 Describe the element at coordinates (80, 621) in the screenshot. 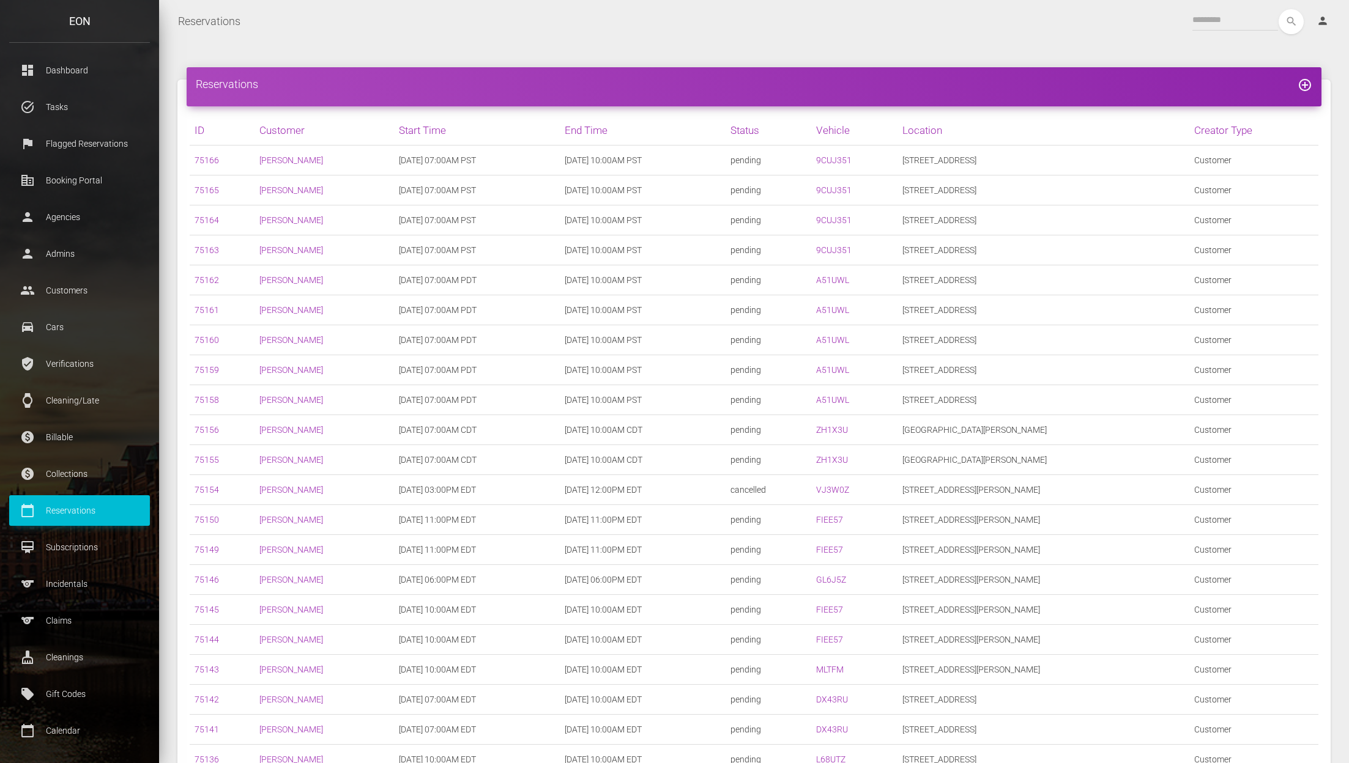

I see `p: Claims` at that location.